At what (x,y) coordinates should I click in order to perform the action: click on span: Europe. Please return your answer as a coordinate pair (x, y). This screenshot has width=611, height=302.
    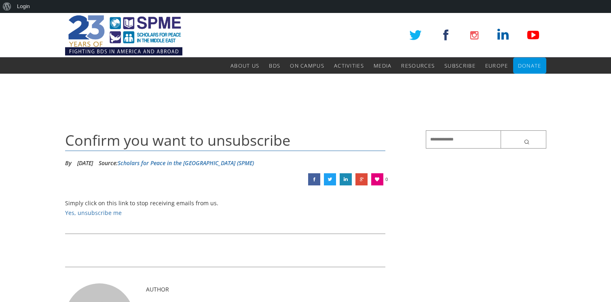
    Looking at the image, I should click on (497, 66).